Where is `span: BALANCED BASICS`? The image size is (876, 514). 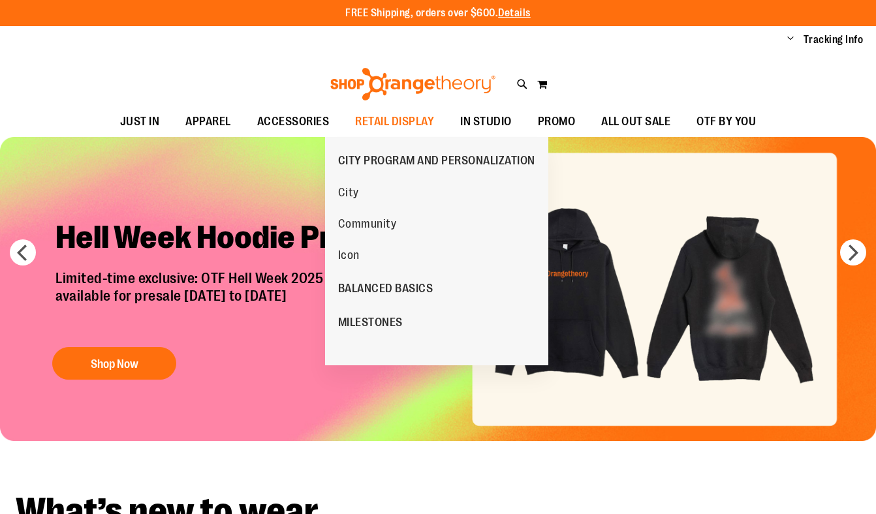
span: BALANCED BASICS is located at coordinates (386, 290).